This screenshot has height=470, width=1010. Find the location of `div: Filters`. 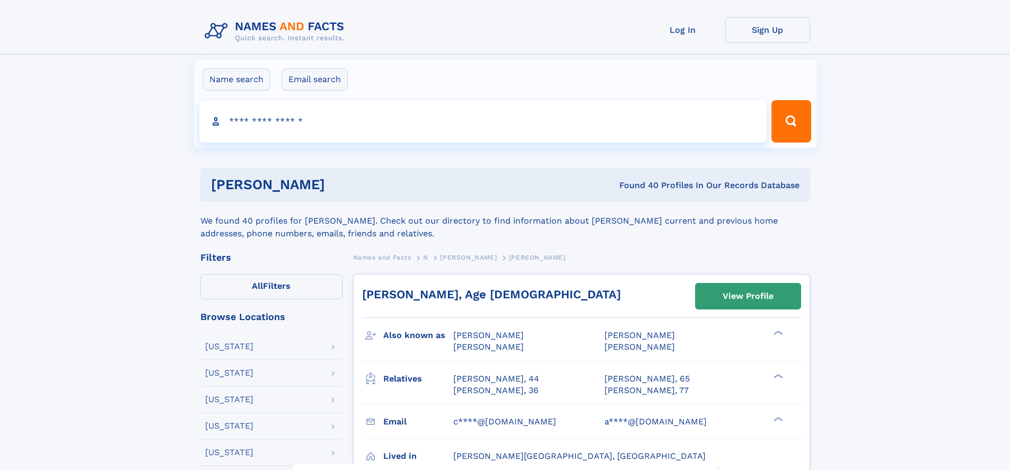

div: Filters is located at coordinates (271, 258).